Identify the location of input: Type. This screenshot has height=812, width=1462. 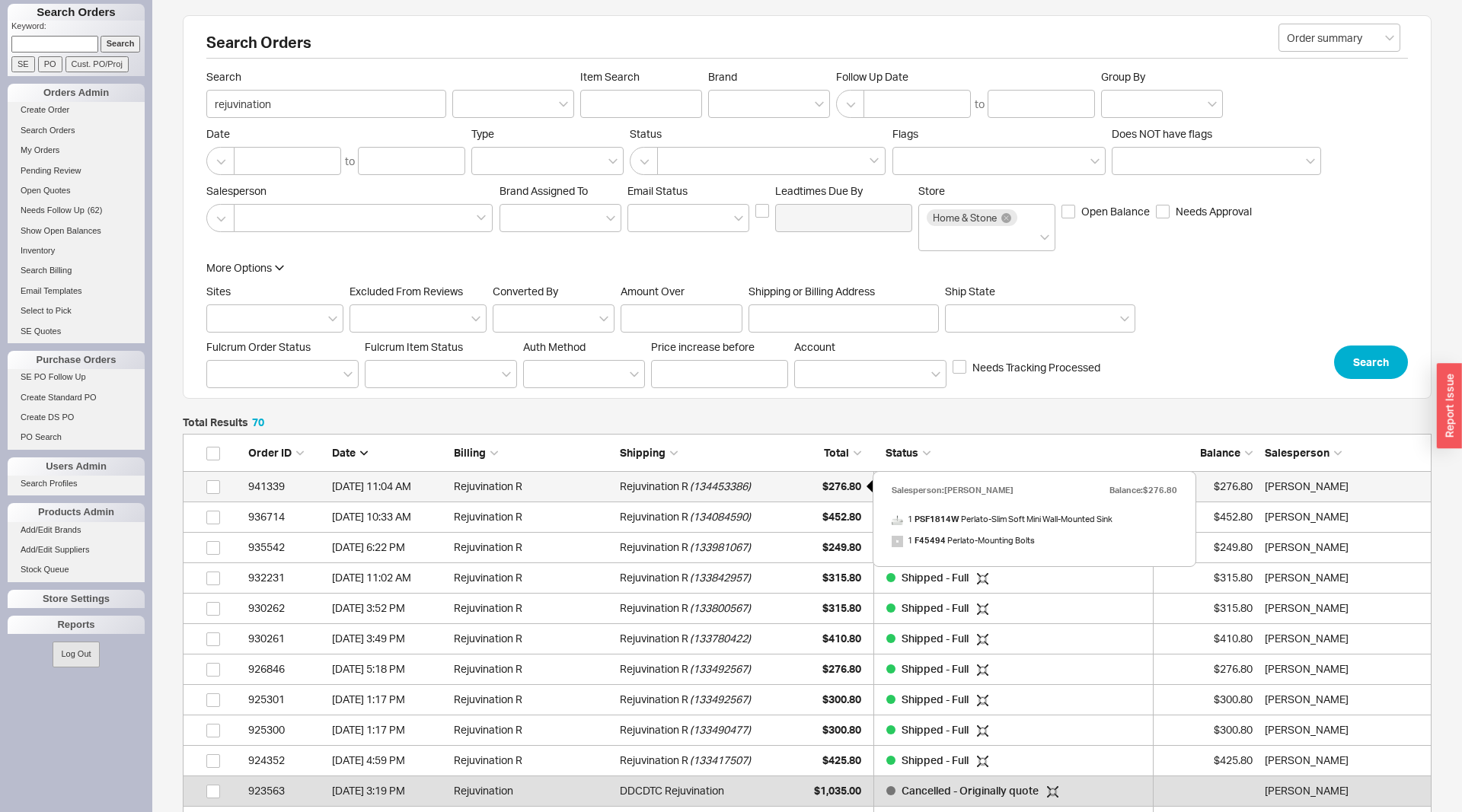
(485, 161).